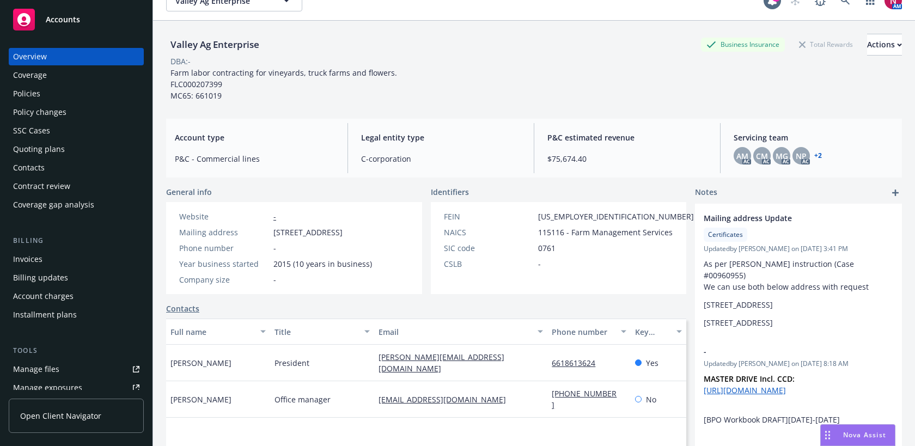 This screenshot has width=915, height=446. Describe the element at coordinates (627, 159) in the screenshot. I see `span: $75,674.40` at that location.